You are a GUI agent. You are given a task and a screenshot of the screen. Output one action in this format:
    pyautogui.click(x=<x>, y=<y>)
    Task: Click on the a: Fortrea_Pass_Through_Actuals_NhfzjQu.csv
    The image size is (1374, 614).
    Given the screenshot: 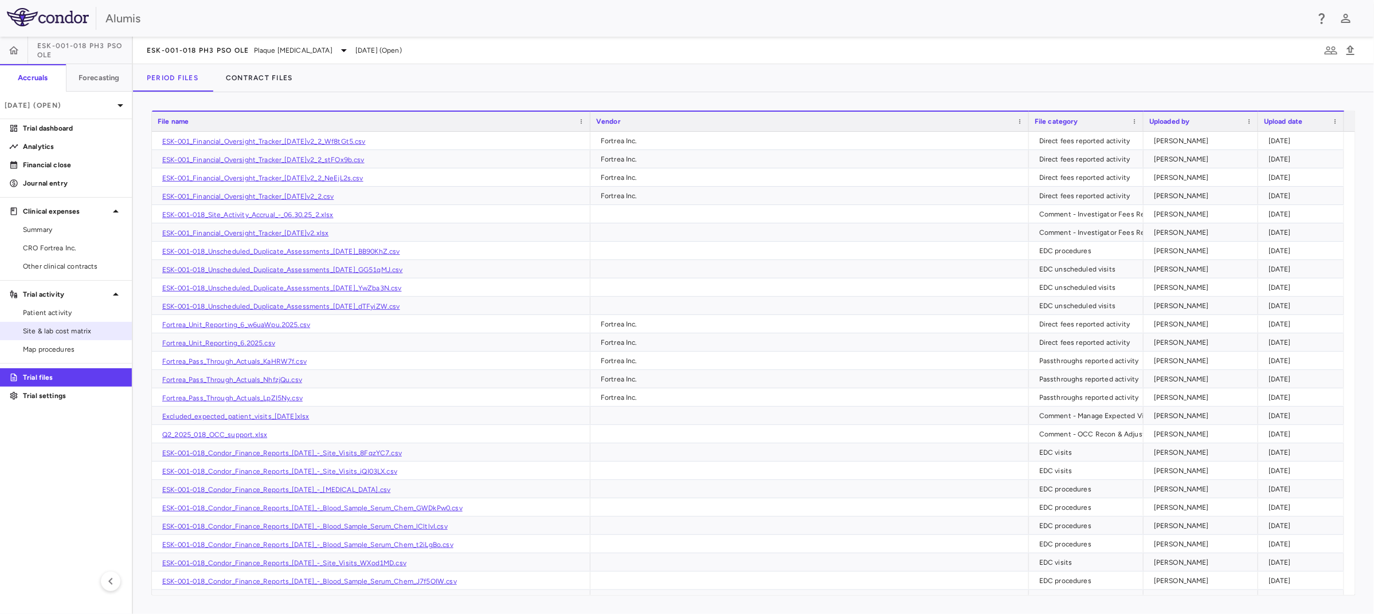 What is the action you would take?
    pyautogui.click(x=232, y=380)
    